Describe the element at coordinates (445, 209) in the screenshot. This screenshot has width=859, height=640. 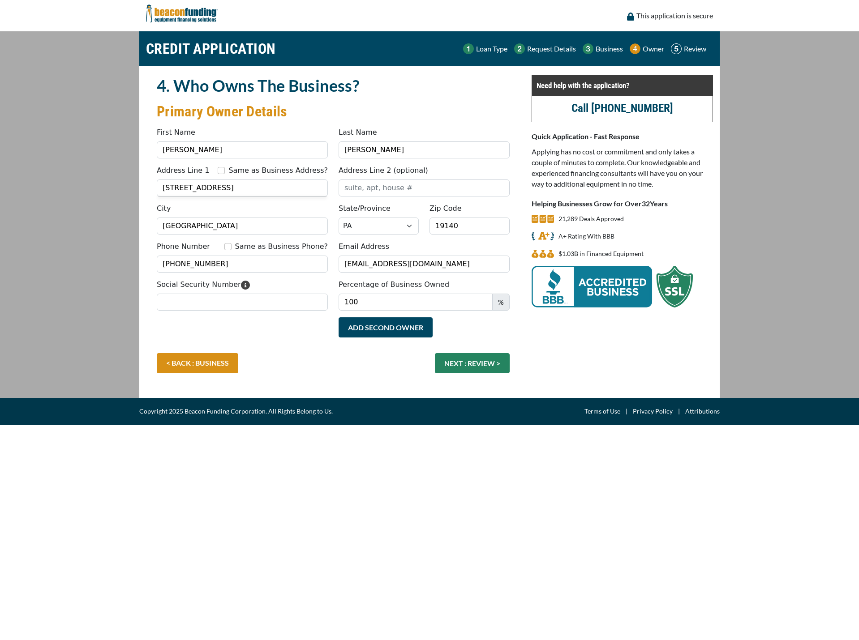
I see `label: Zip Code` at that location.